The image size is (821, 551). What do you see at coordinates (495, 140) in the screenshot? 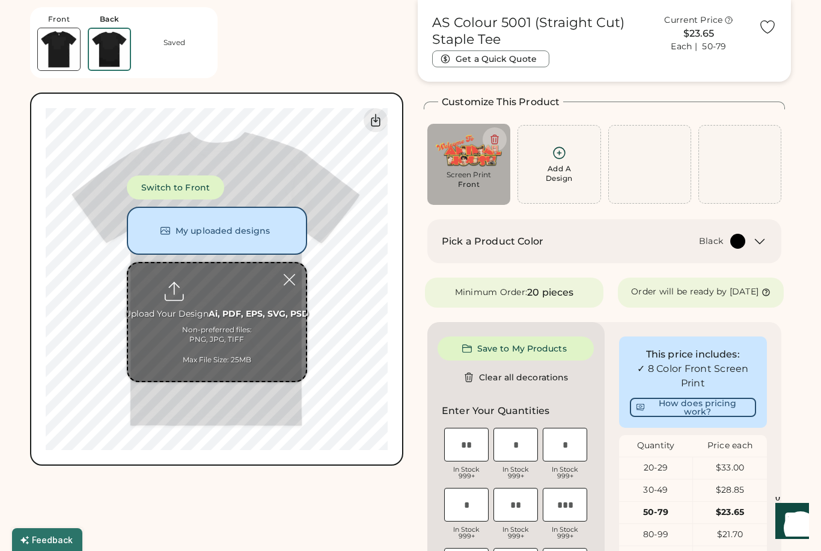
I see `button: Delete this decoration.` at bounding box center [495, 140].